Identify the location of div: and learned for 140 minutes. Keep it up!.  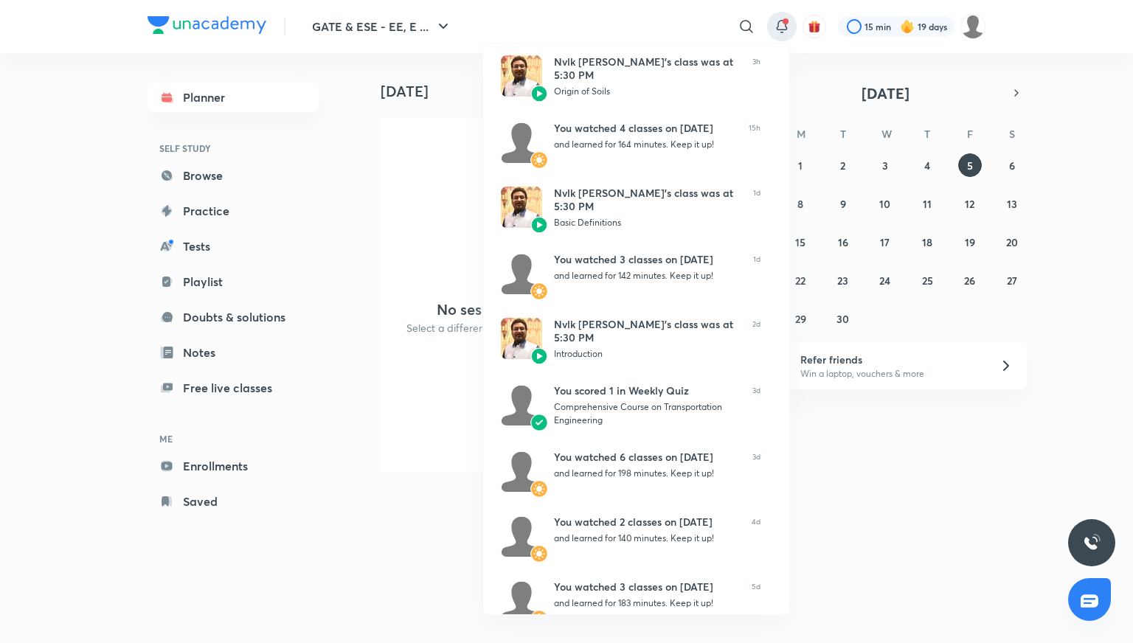
(647, 538).